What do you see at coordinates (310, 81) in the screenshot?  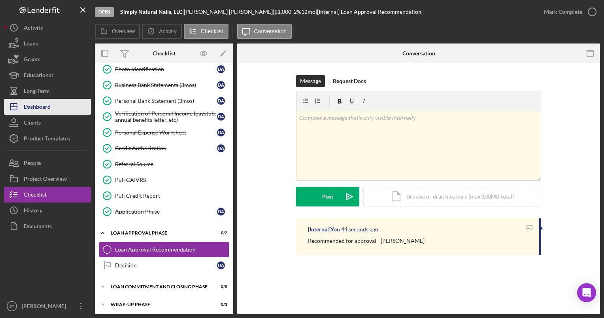 I see `div: Message` at bounding box center [310, 81].